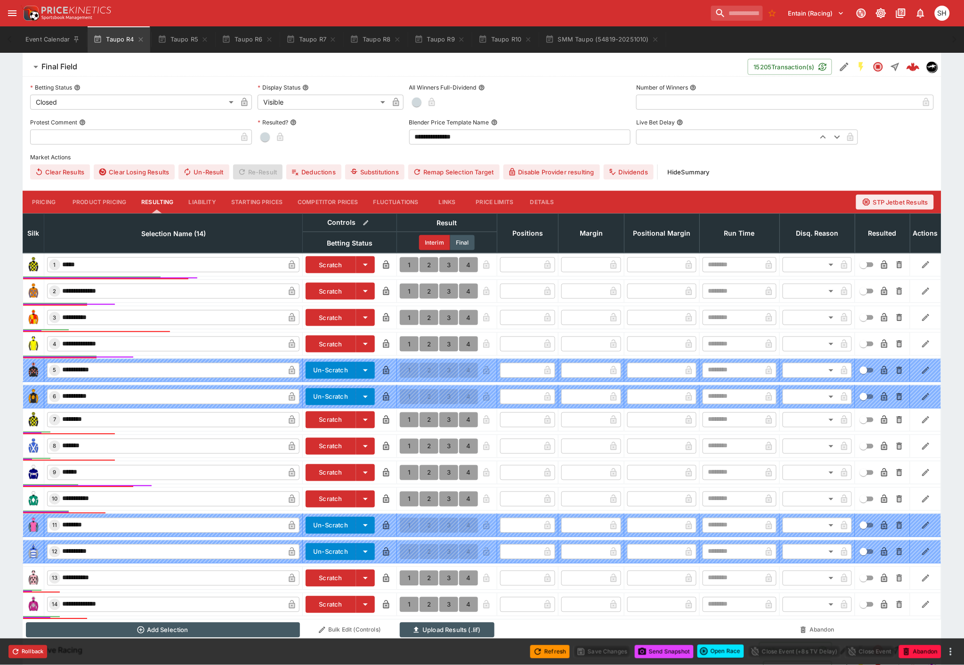 This screenshot has width=964, height=665. What do you see at coordinates (463, 243) in the screenshot?
I see `button: Final` at bounding box center [463, 243].